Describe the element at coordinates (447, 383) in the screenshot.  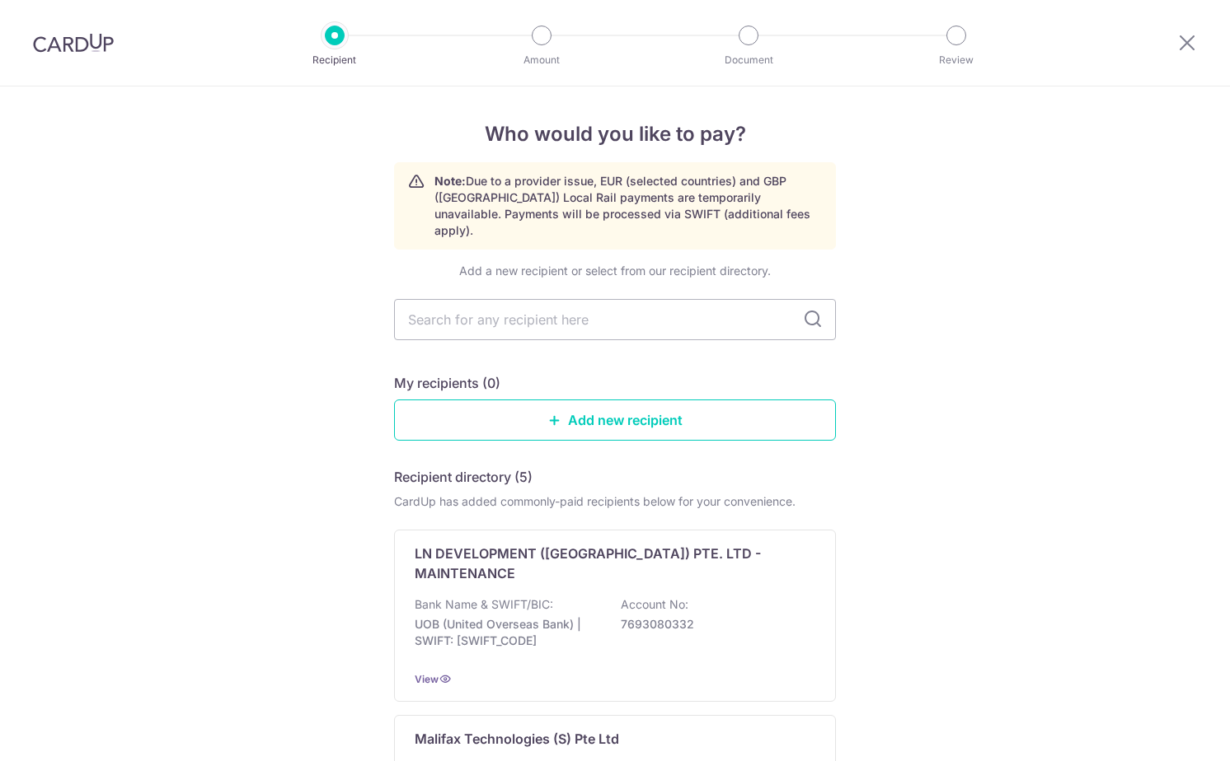
I see `h5: My recipients (0)` at that location.